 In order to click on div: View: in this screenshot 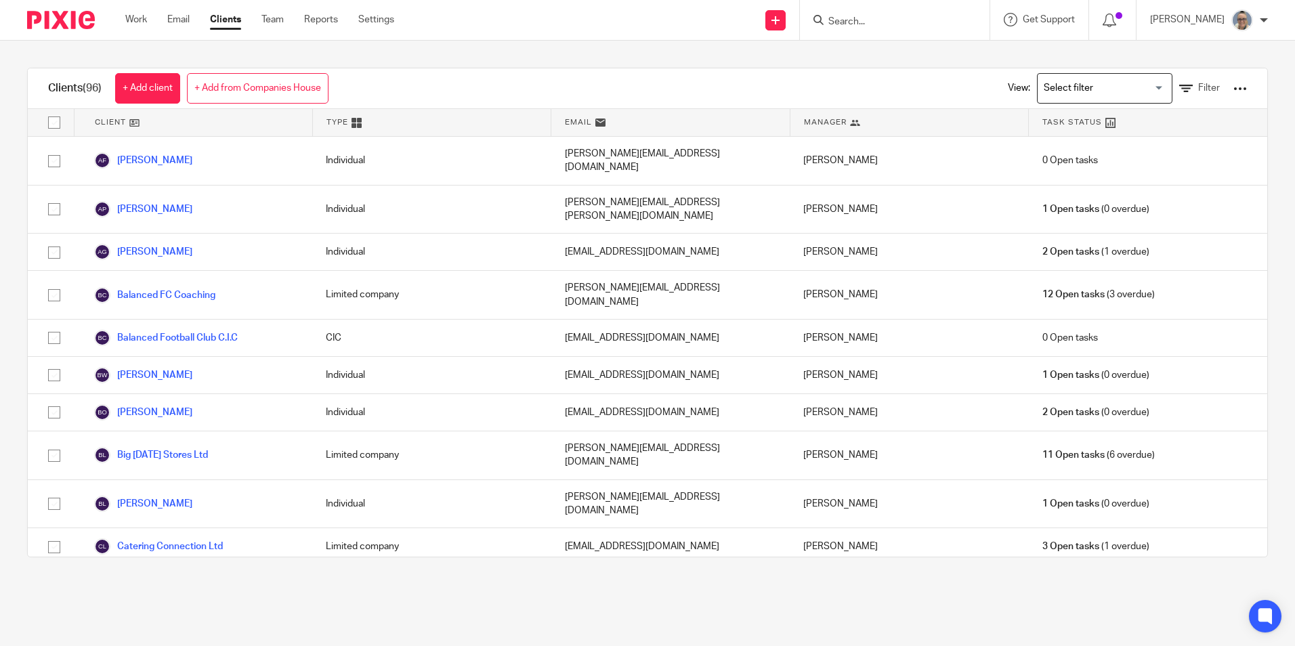, I will do `click(1117, 88)`.